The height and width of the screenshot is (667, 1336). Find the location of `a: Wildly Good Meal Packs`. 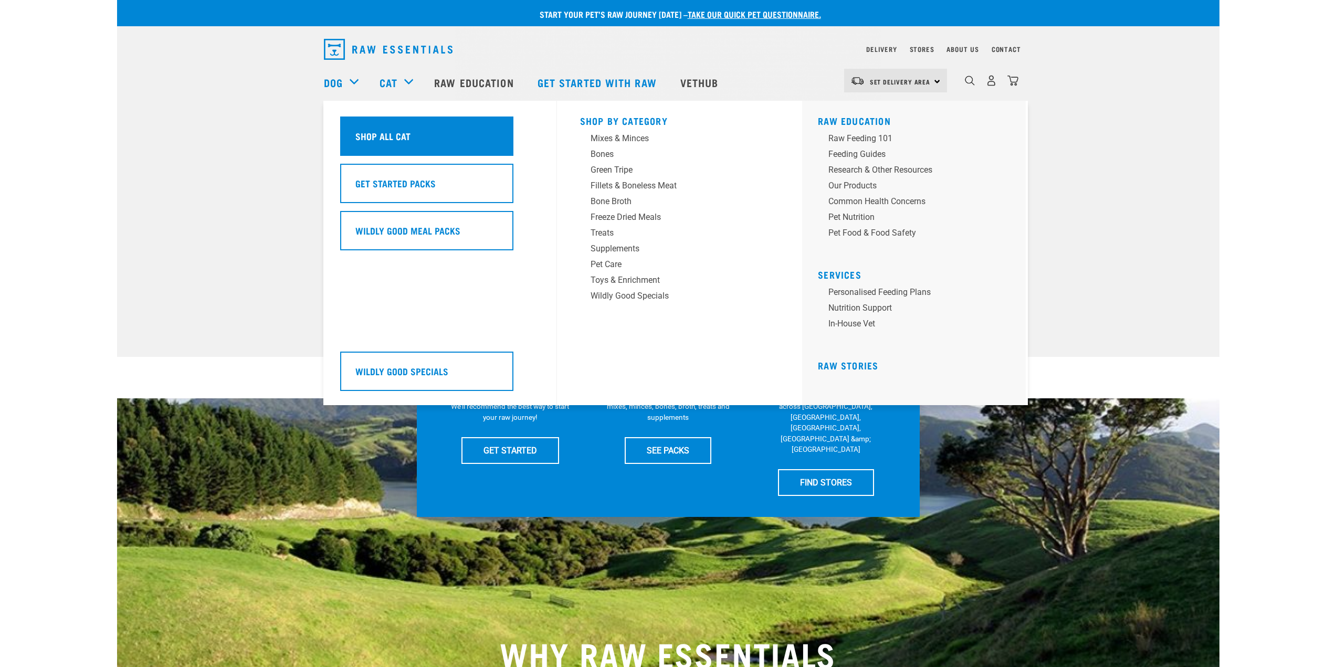

a: Wildly Good Meal Packs is located at coordinates (440, 235).